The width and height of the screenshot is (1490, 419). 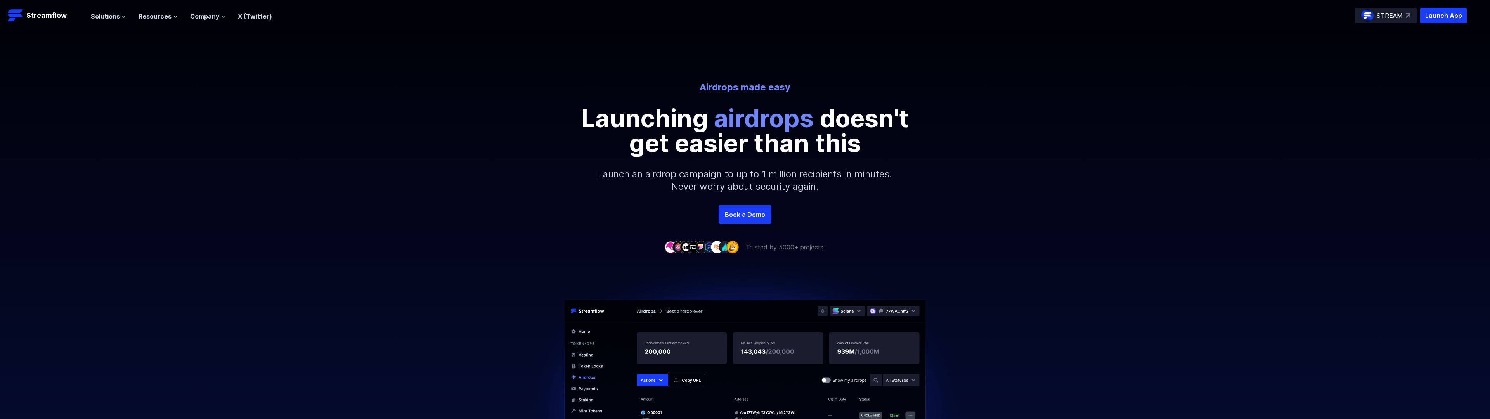 I want to click on img: company-8, so click(x=725, y=247).